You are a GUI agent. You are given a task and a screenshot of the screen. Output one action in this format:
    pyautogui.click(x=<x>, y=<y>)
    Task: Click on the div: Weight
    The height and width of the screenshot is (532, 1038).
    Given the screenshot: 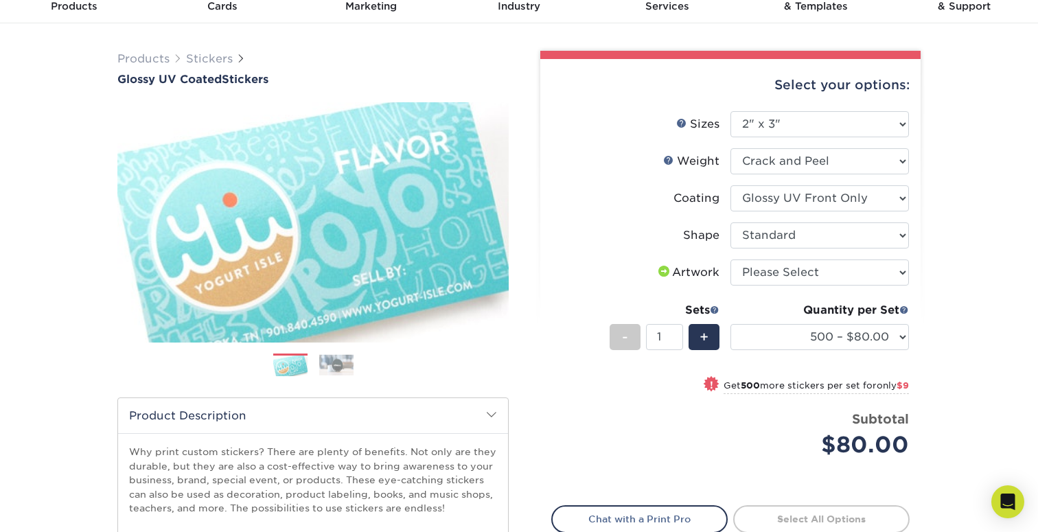 What is the action you would take?
    pyautogui.click(x=691, y=161)
    